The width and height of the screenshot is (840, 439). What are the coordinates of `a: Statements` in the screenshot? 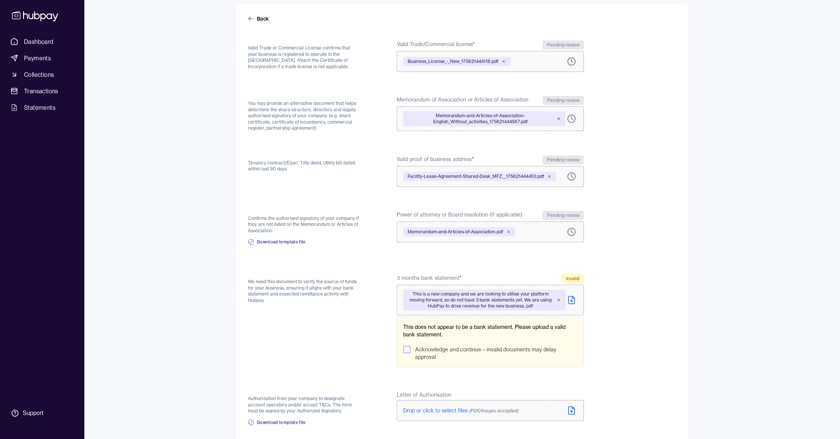 It's located at (42, 108).